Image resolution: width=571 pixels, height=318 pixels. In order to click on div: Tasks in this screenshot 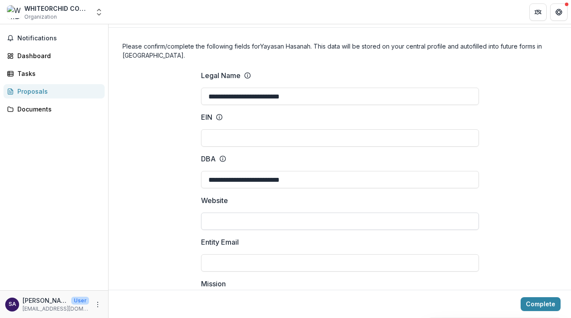, I will do `click(57, 73)`.